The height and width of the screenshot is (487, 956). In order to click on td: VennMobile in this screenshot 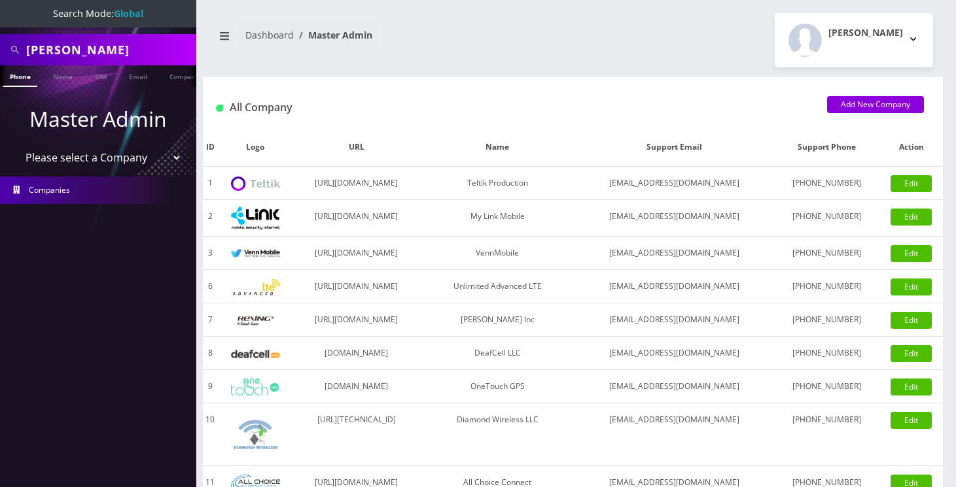, I will do `click(497, 253)`.